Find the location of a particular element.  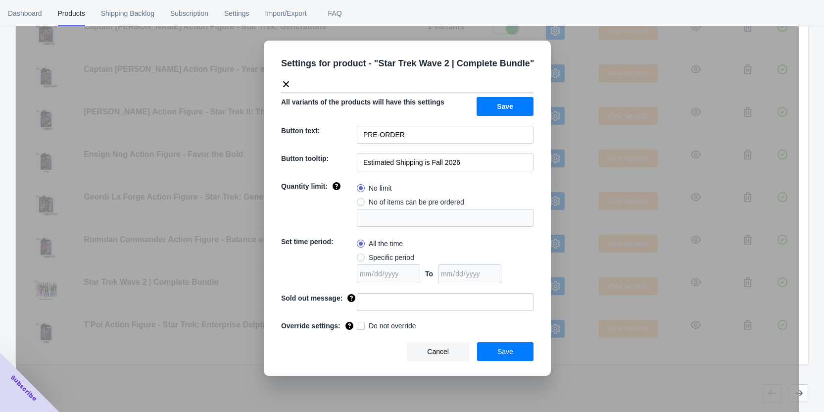

span: Do not override is located at coordinates (392, 326).